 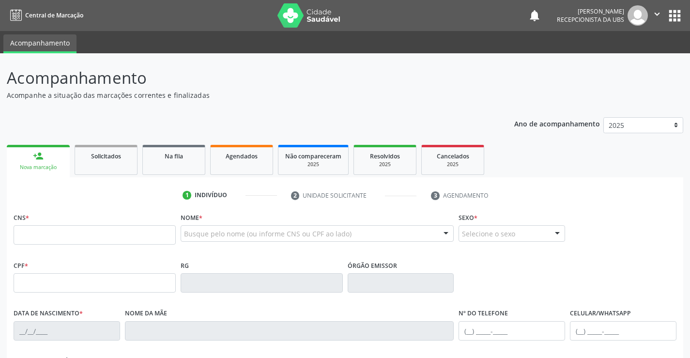 What do you see at coordinates (106, 156) in the screenshot?
I see `span: Solicitados` at bounding box center [106, 156].